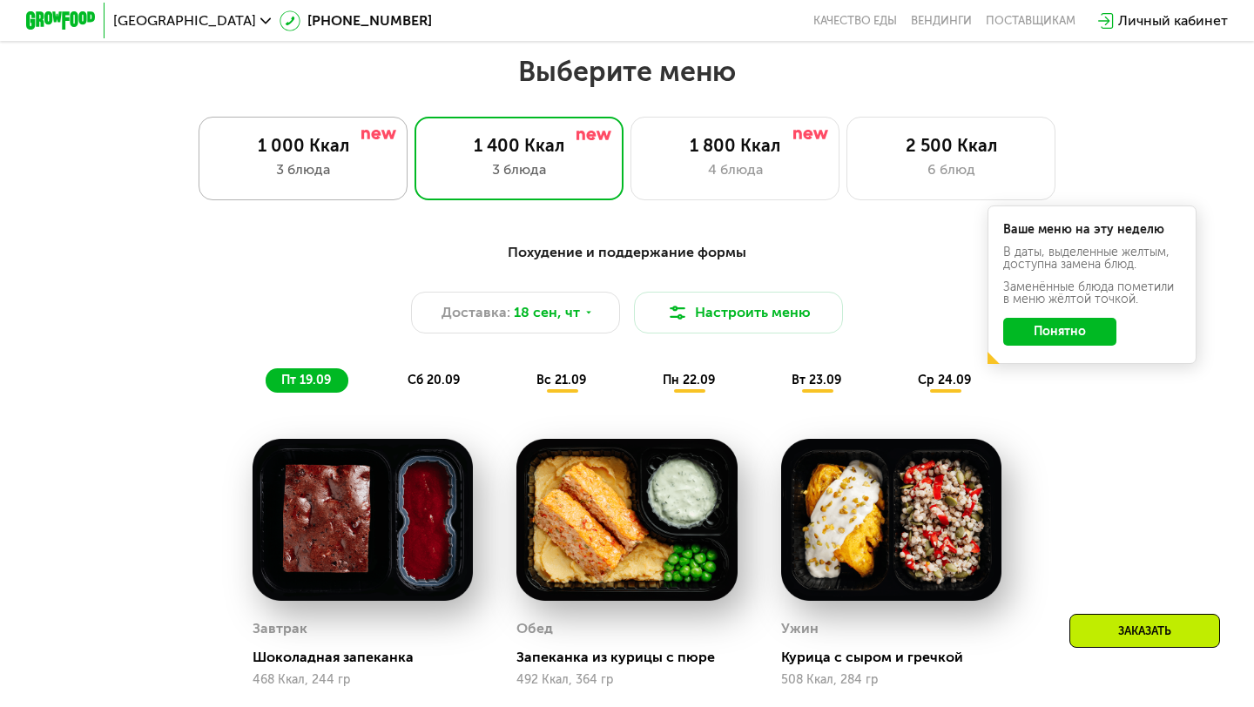 This screenshot has width=1254, height=707. What do you see at coordinates (1092, 230) in the screenshot?
I see `div: Ваше меню на эту неделю` at bounding box center [1092, 230].